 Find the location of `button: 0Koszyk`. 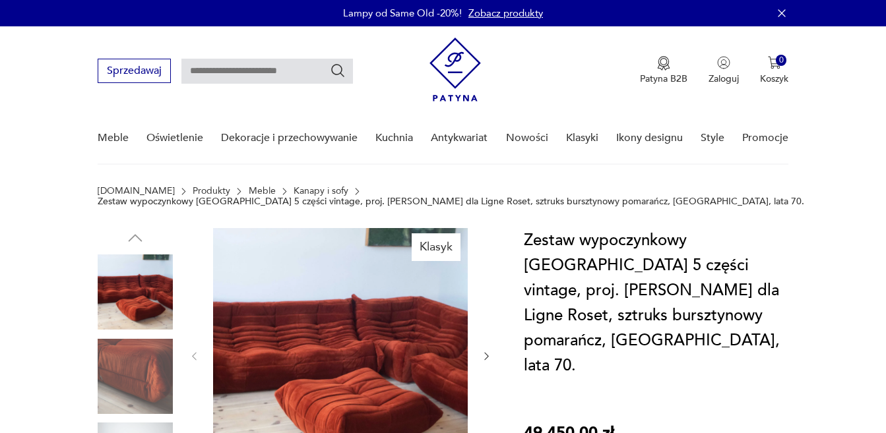

button: 0Koszyk is located at coordinates (773, 71).